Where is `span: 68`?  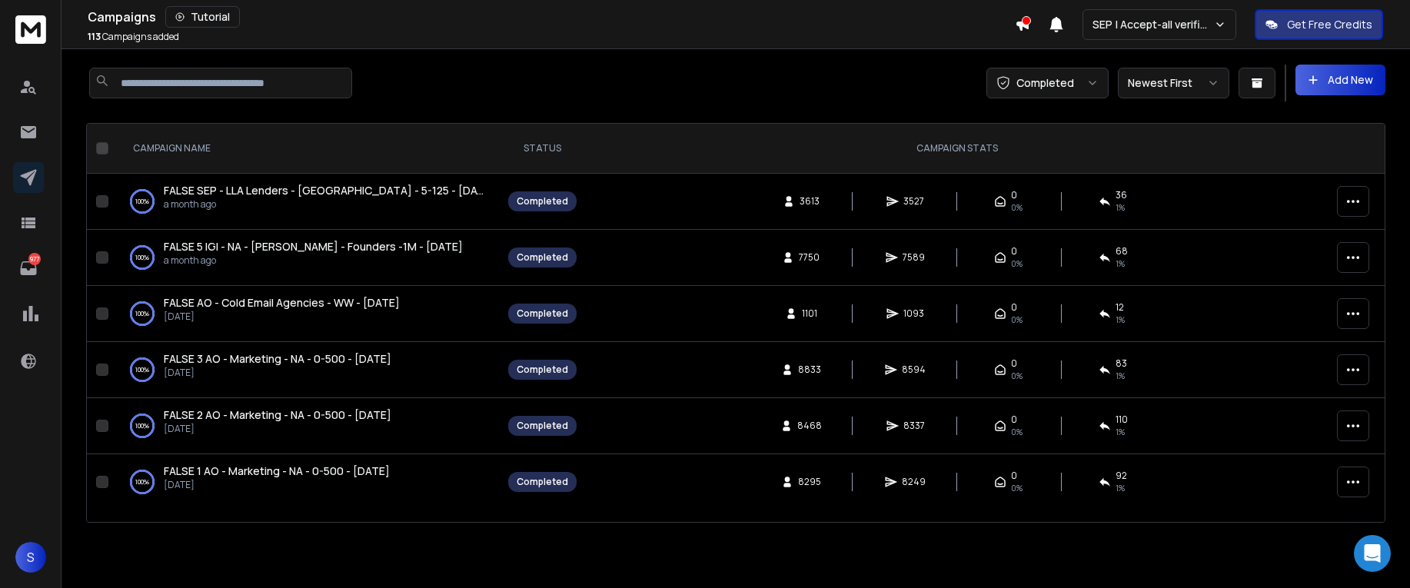 span: 68 is located at coordinates (1122, 251).